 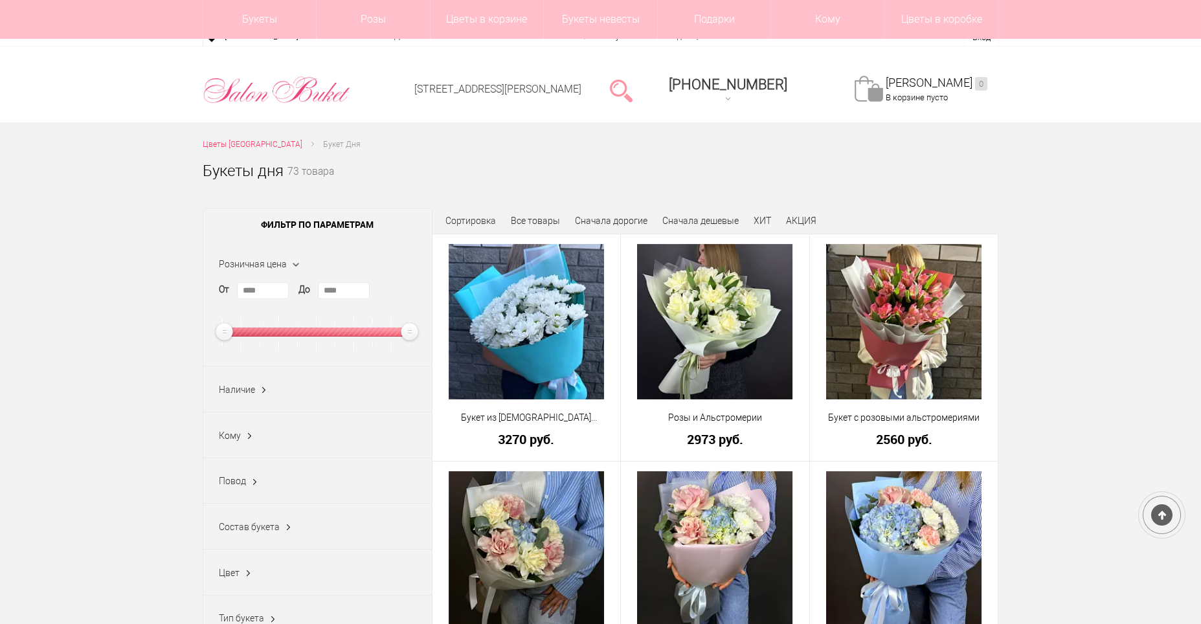 I want to click on img: Розы и Альстромерии, so click(x=715, y=322).